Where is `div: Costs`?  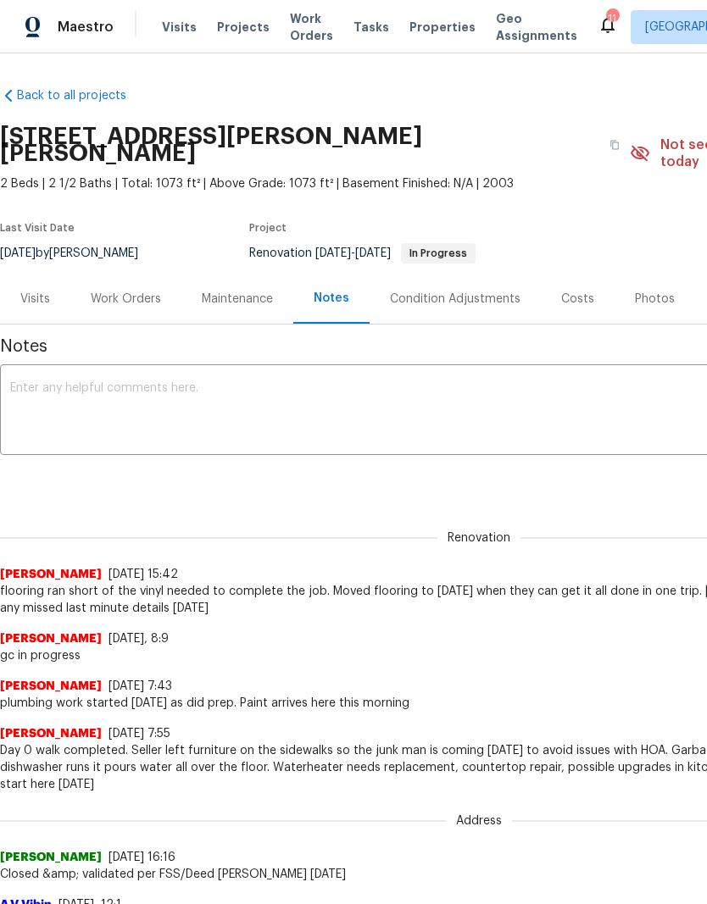 div: Costs is located at coordinates (577, 299).